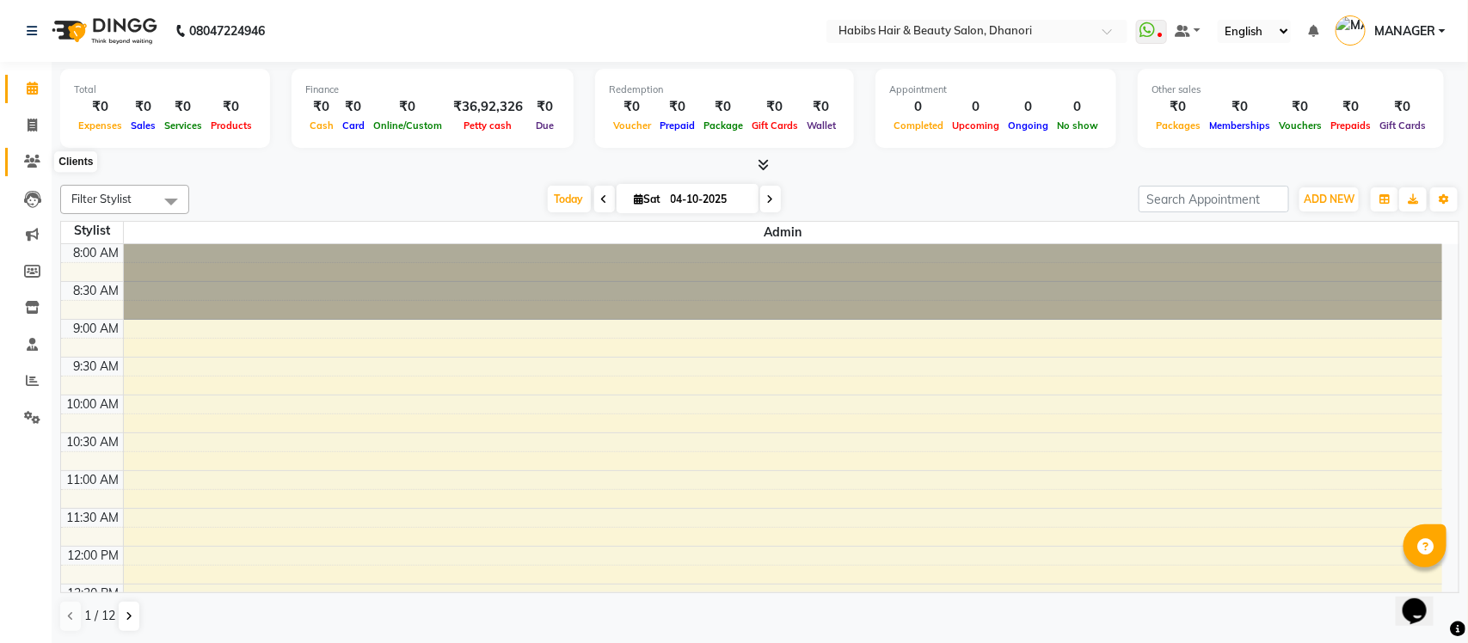  I want to click on span: Services, so click(183, 126).